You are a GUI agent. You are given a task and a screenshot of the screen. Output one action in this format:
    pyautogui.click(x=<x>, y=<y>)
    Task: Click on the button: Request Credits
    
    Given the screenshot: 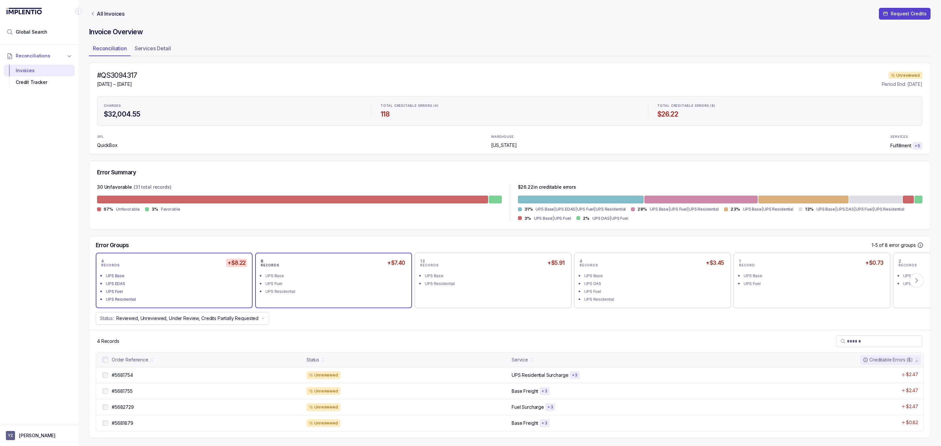 What is the action you would take?
    pyautogui.click(x=904, y=14)
    